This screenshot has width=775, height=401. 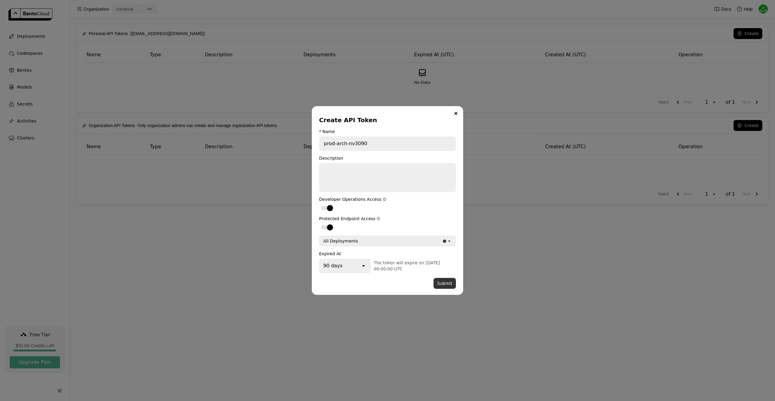 I want to click on button: Submit, so click(x=444, y=283).